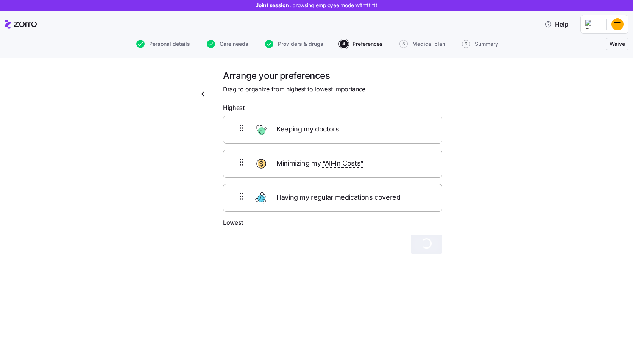 This screenshot has width=633, height=363. Describe the element at coordinates (294, 44) in the screenshot. I see `button: Providers & drugs` at that location.